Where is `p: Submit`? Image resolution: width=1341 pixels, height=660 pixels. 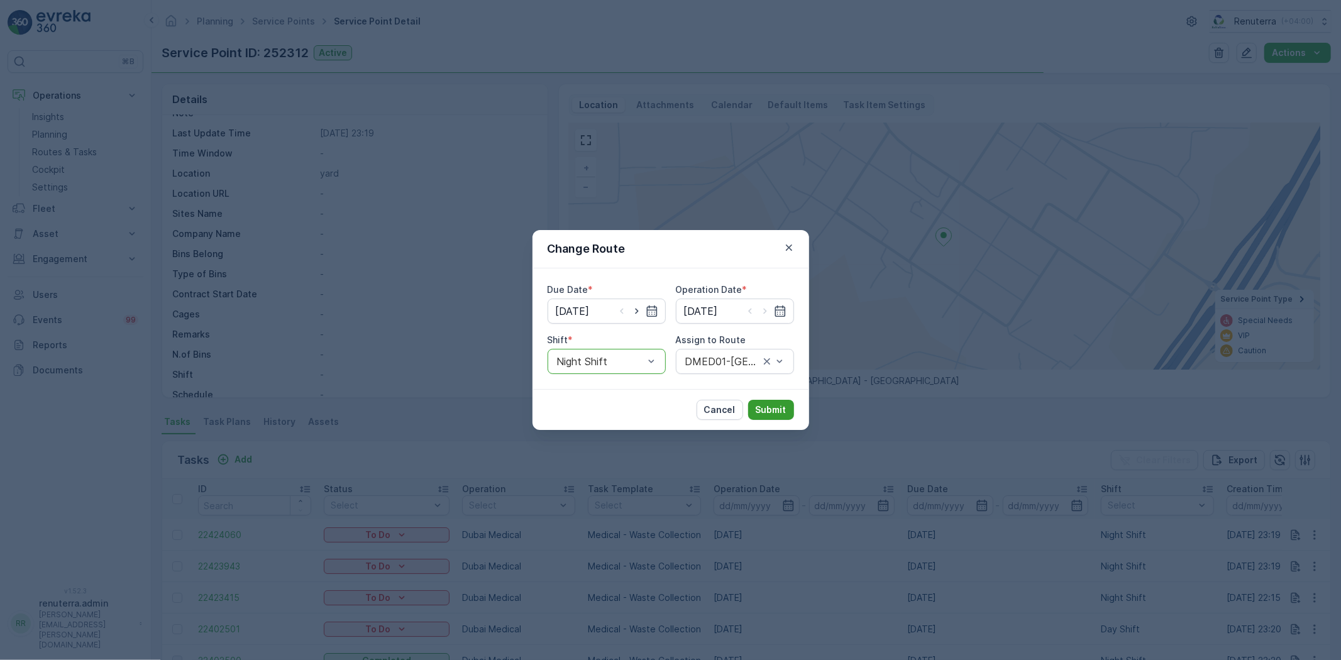
p: Submit is located at coordinates (771, 410).